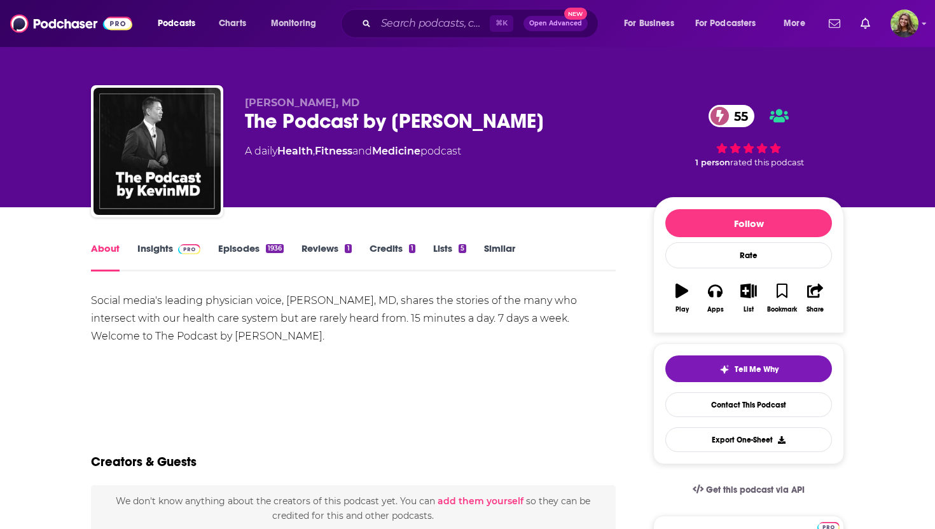  Describe the element at coordinates (176, 24) in the screenshot. I see `span: Podcasts` at that location.